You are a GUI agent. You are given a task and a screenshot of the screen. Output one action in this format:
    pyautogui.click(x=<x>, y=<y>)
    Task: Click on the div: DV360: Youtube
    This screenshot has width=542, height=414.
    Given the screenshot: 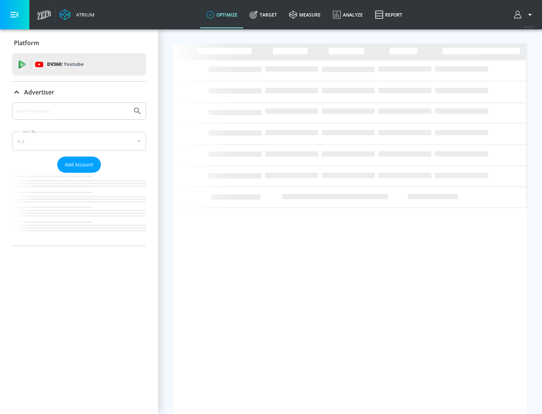 What is the action you would take?
    pyautogui.click(x=79, y=64)
    